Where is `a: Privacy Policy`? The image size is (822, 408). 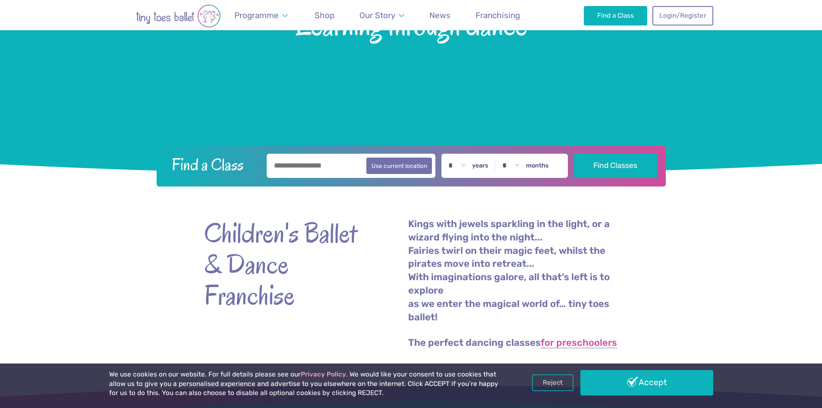 a: Privacy Policy is located at coordinates (323, 374).